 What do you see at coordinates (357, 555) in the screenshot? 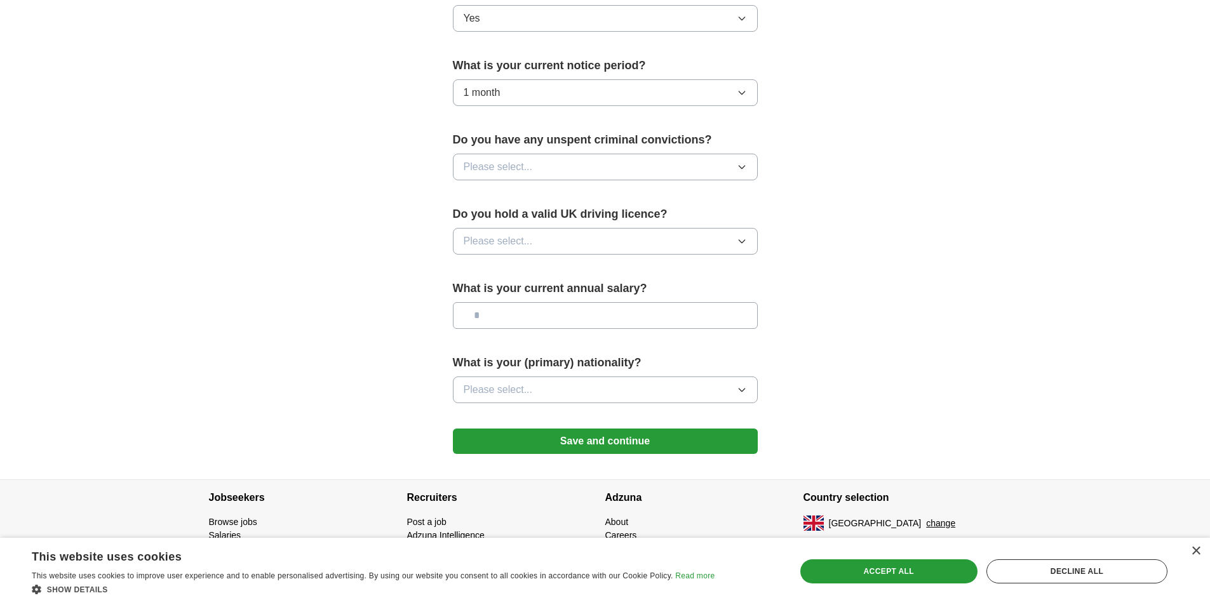
I see `div: This website uses cookies` at bounding box center [357, 555].